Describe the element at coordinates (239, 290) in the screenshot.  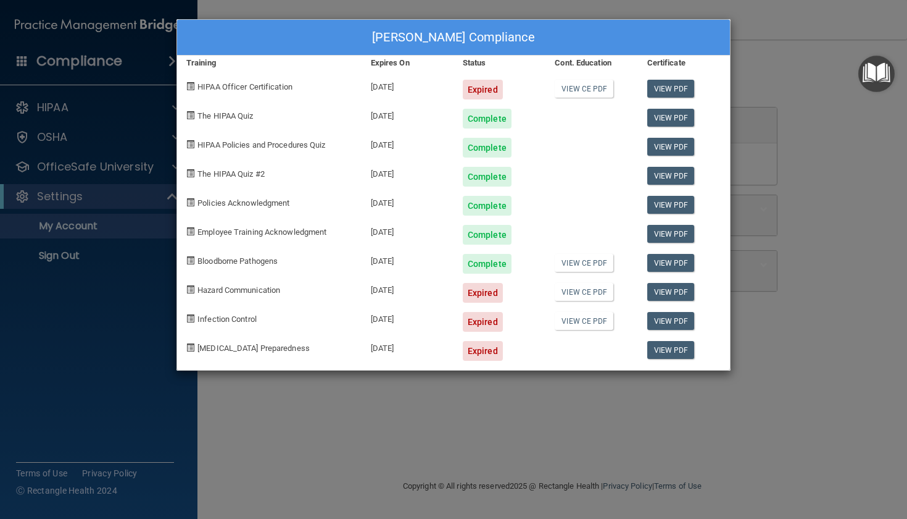
I see `span: Hazard Communication` at that location.